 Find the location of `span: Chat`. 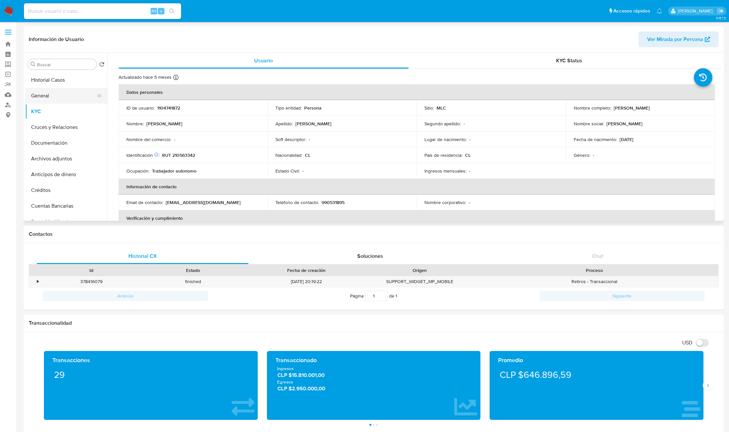

span: Chat is located at coordinates (598, 256).